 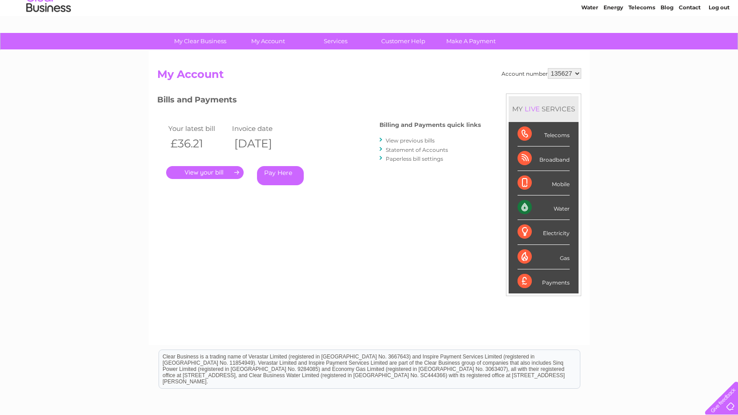 I want to click on td: Invoice date, so click(x=262, y=128).